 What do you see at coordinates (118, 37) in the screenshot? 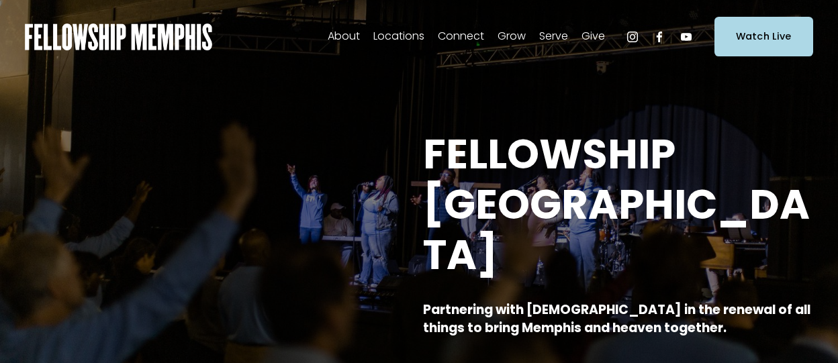
I see `img: Fellowship Memphis` at bounding box center [118, 37].